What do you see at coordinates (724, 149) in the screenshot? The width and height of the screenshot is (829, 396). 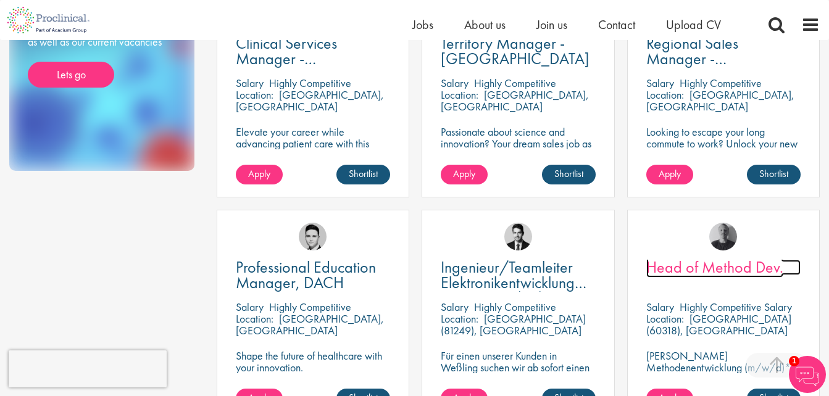 I see `p: Looking to escape your long commute to work? Unlock your new remote working position with this ex...` at bounding box center [724, 149].